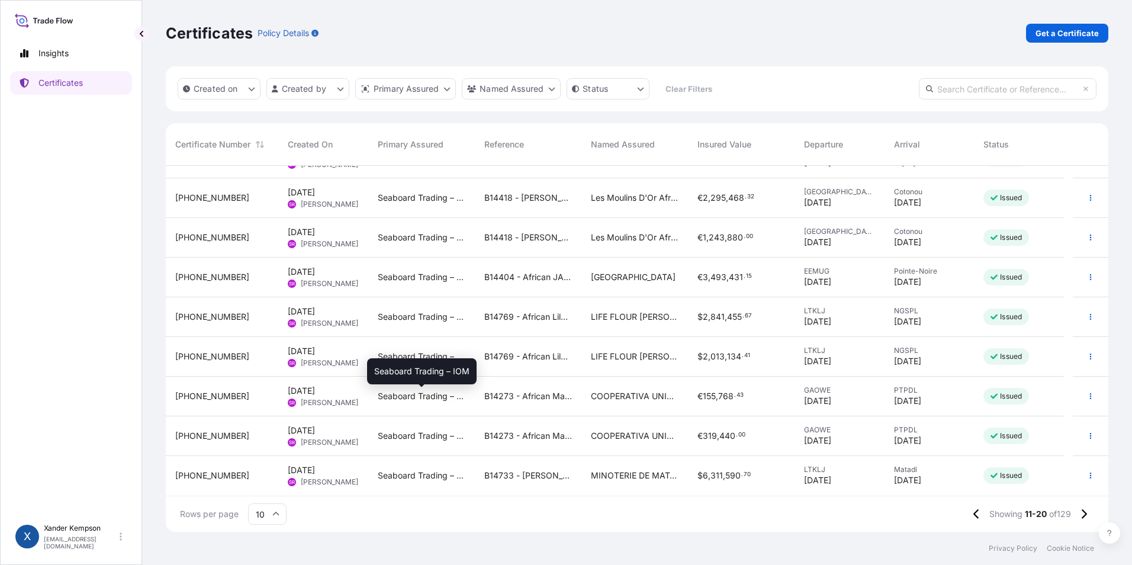 This screenshot has height=565, width=1132. I want to click on span: 67, so click(749, 316).